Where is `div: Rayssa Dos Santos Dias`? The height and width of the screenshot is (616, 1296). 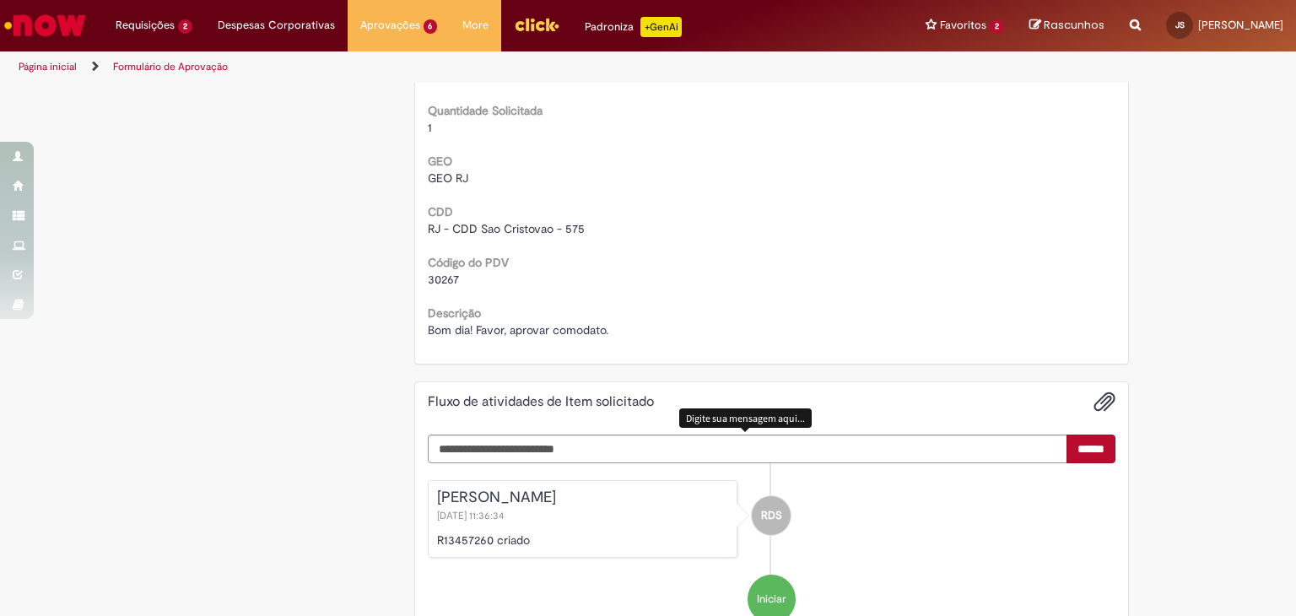 div: Rayssa Dos Santos Dias is located at coordinates (771, 516).